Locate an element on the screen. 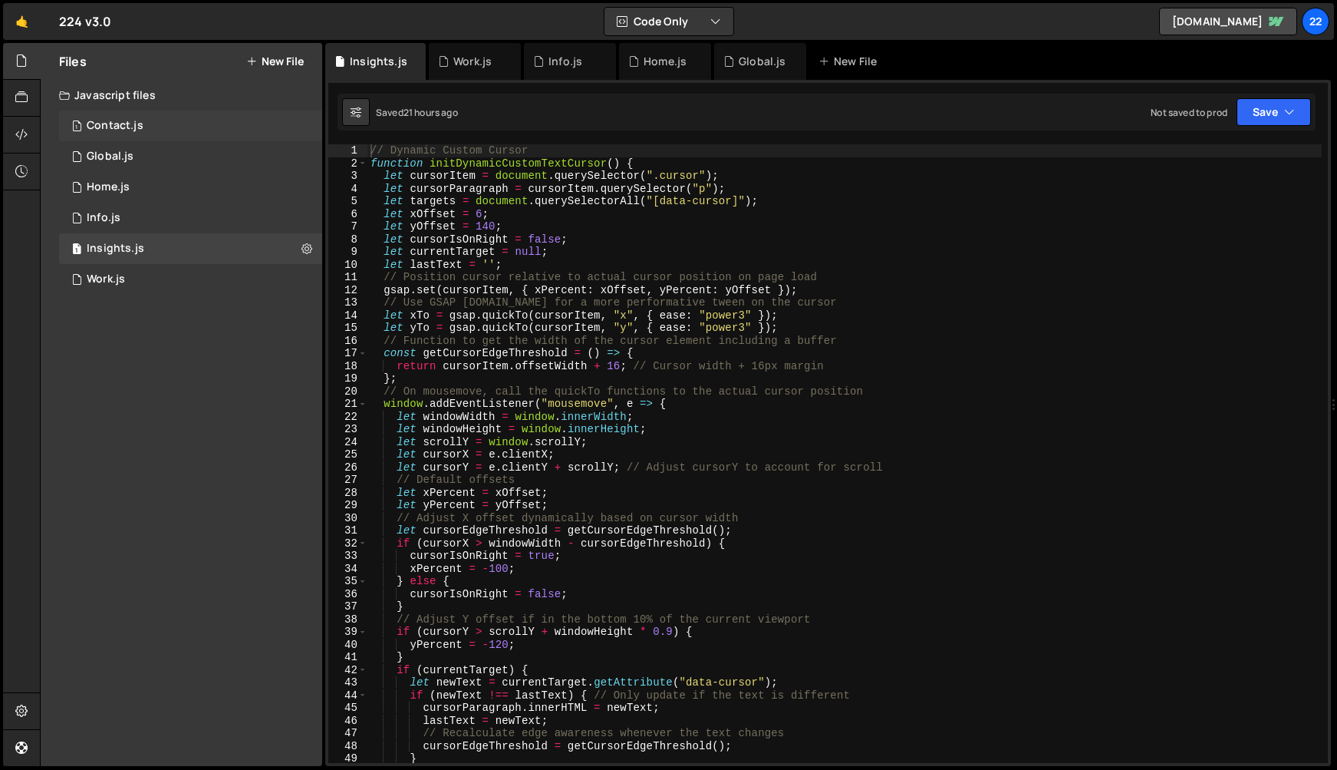 The image size is (1337, 770). div: 4 is located at coordinates (348, 189).